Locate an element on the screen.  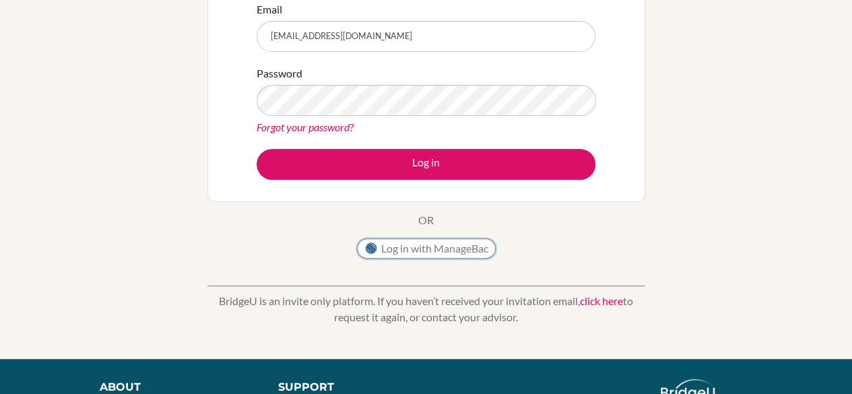
a: click here is located at coordinates (601, 300).